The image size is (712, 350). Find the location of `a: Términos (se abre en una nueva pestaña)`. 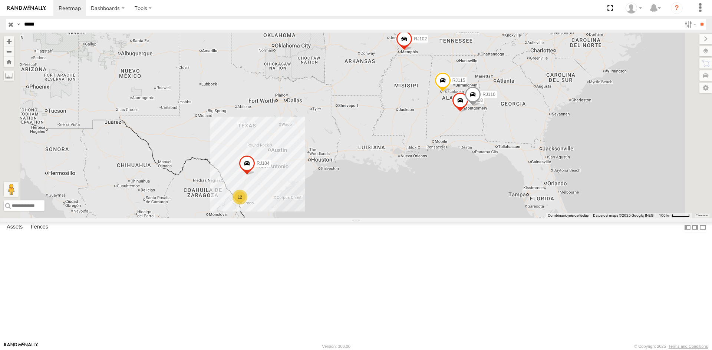

a: Términos (se abre en una nueva pestaña) is located at coordinates (702, 216).